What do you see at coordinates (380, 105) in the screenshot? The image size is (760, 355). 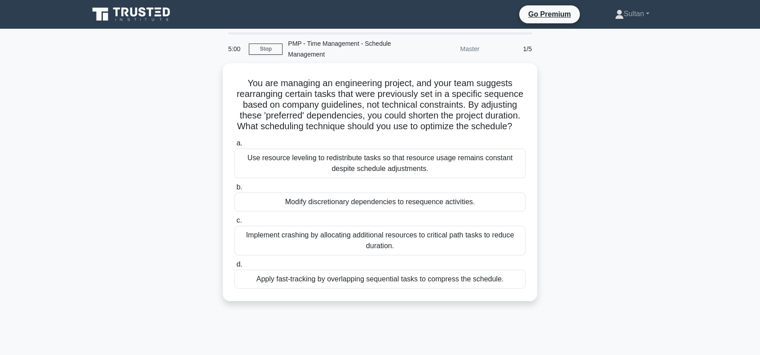 I see `h5: You are managing an engineering project, and your team suggests rearranging certain tasks that we...` at bounding box center [380, 105].